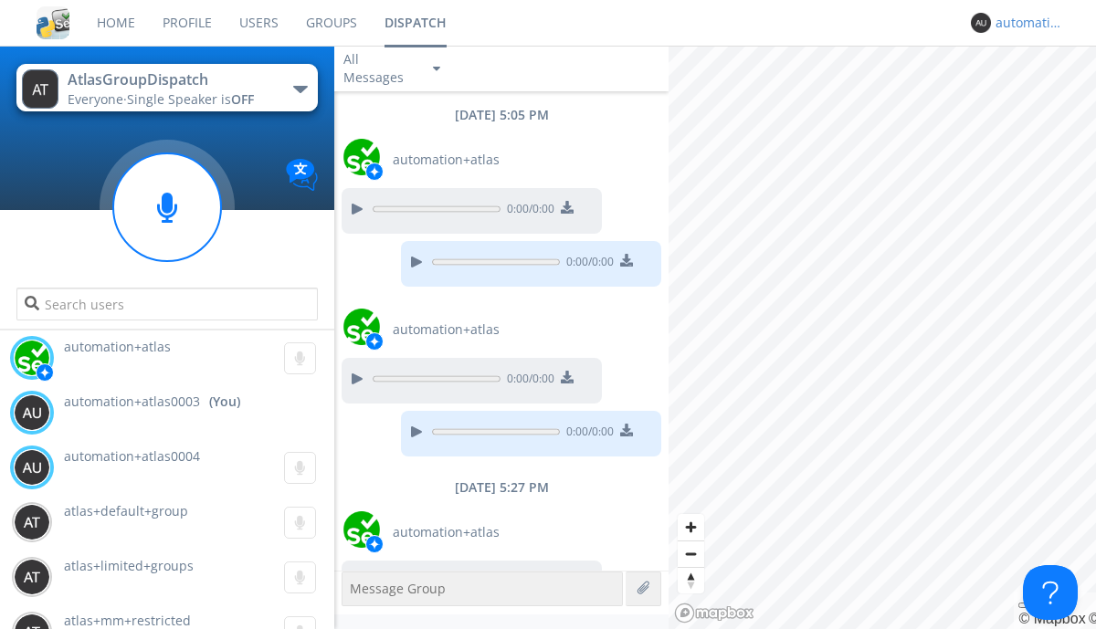 The height and width of the screenshot is (629, 1096). I want to click on span: automation+atlas0003, so click(132, 402).